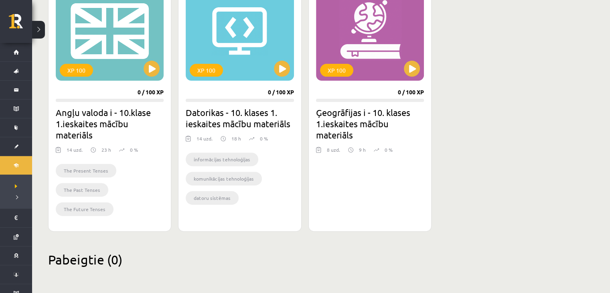  What do you see at coordinates (362, 150) in the screenshot?
I see `p: 9 h` at bounding box center [362, 150].